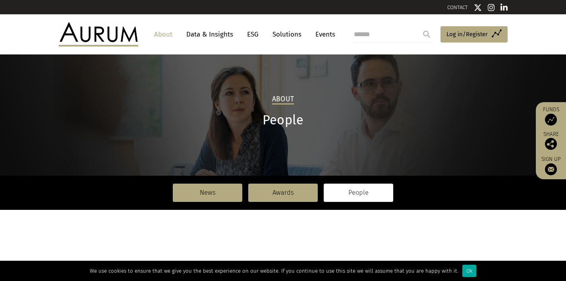  I want to click on a: Awards, so click(283, 192).